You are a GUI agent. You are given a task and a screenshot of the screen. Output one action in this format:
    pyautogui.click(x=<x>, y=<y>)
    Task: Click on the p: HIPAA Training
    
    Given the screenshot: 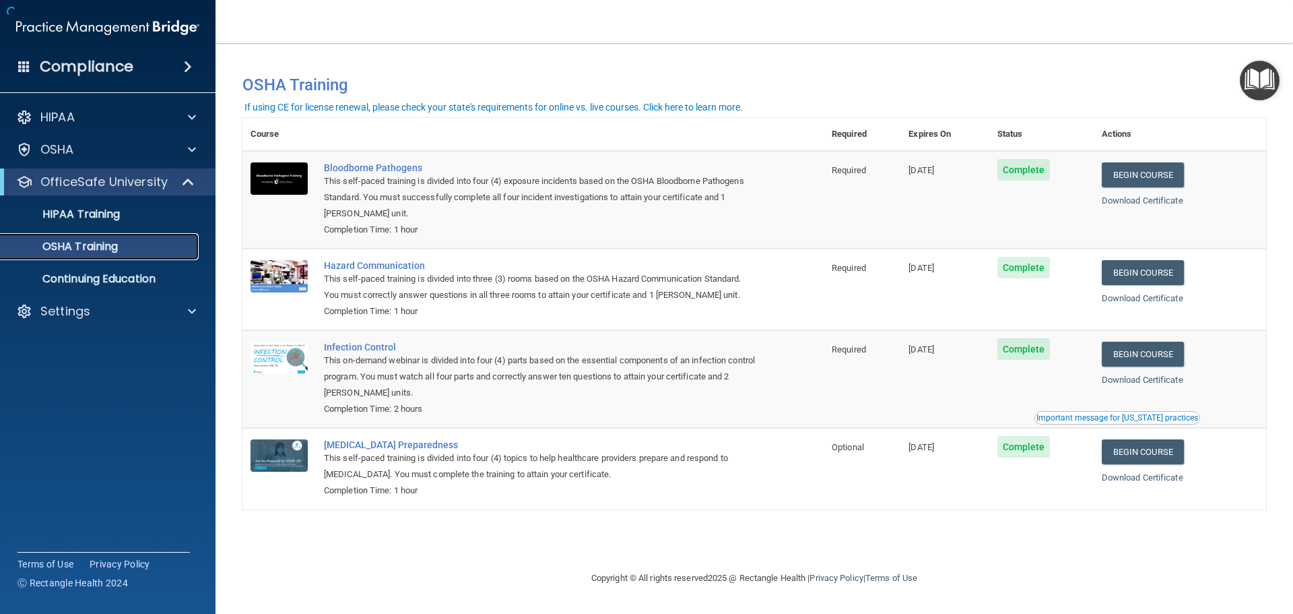 What is the action you would take?
    pyautogui.click(x=64, y=214)
    